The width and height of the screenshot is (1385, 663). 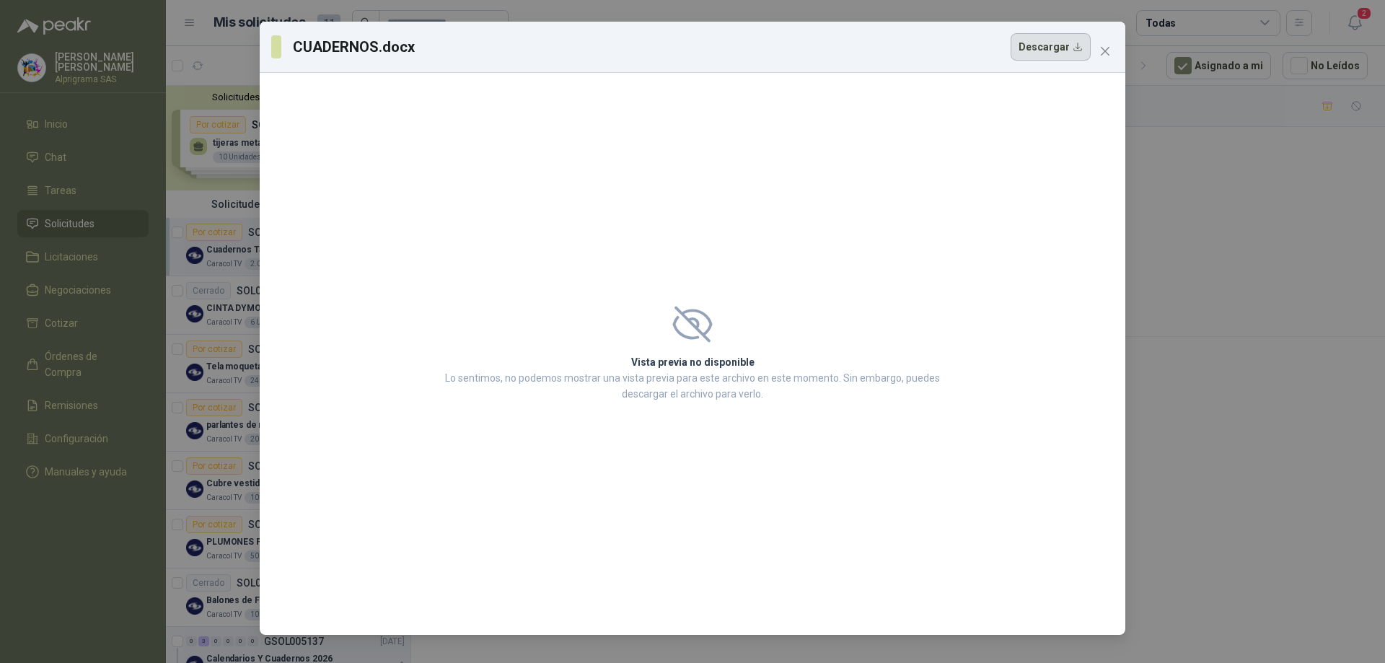 I want to click on button: Close, so click(x=1105, y=51).